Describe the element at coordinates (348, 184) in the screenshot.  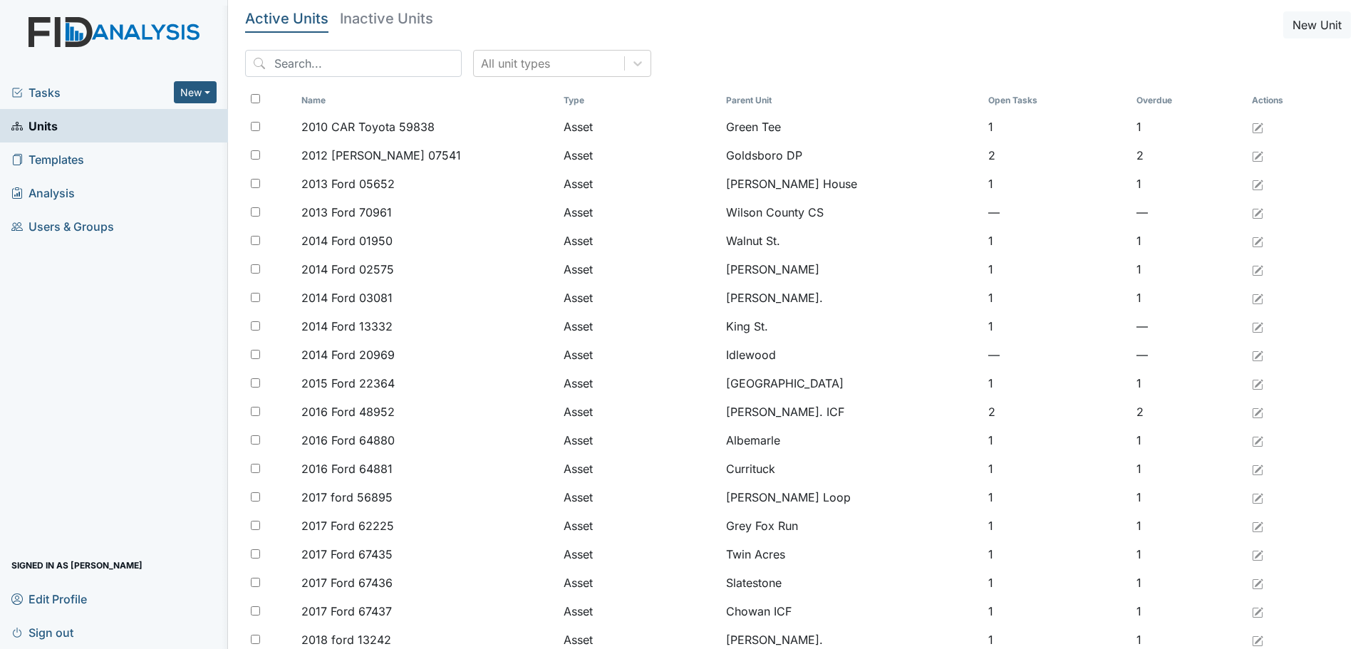
I see `span: 2013 Ford 05652` at that location.